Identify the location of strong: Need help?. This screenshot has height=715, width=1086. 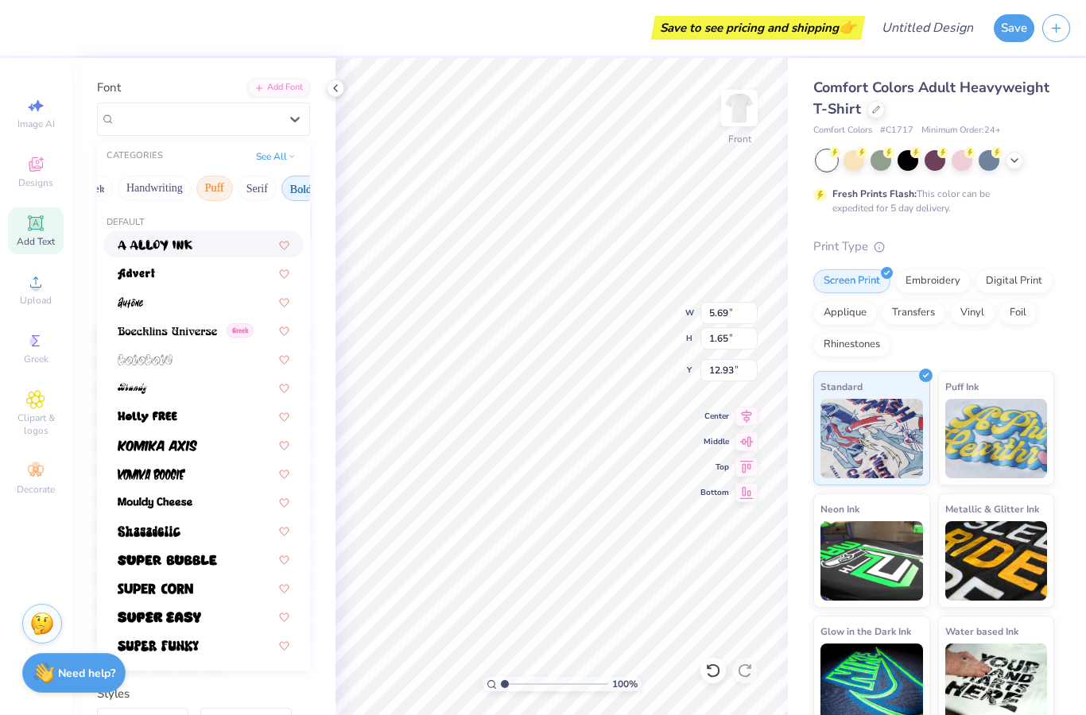
(87, 673).